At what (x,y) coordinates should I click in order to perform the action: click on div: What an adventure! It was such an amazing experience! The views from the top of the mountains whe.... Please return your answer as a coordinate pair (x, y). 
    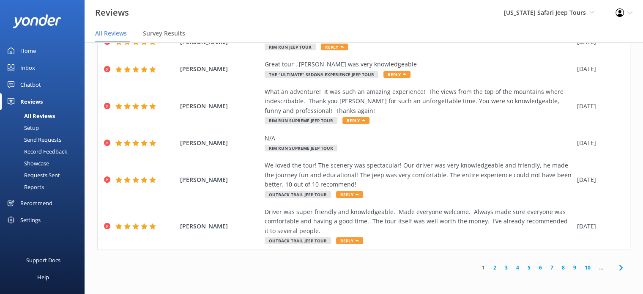
    Looking at the image, I should click on (418, 101).